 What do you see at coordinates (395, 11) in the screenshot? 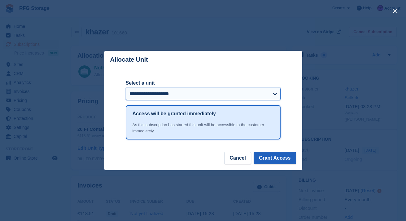
I see `button: close` at bounding box center [395, 11].